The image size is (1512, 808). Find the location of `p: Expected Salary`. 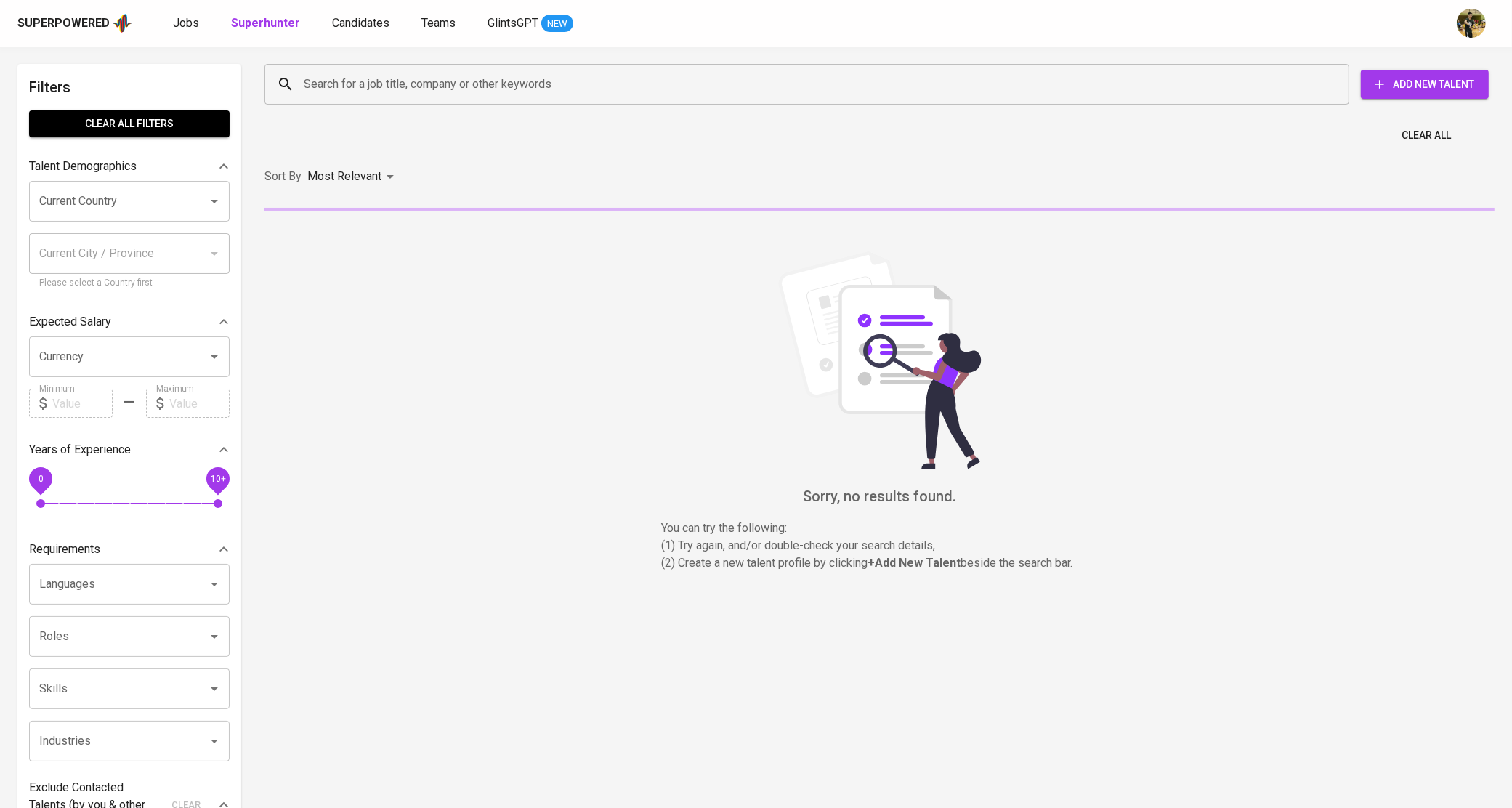

p: Expected Salary is located at coordinates (70, 322).